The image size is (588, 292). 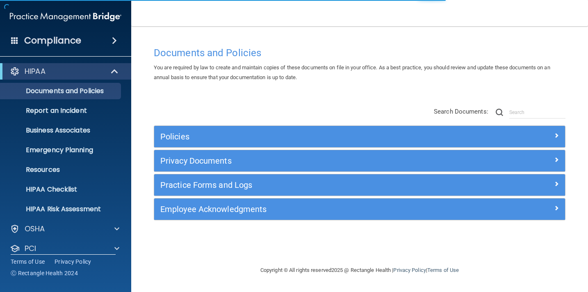 I want to click on p: OSHA, so click(x=35, y=229).